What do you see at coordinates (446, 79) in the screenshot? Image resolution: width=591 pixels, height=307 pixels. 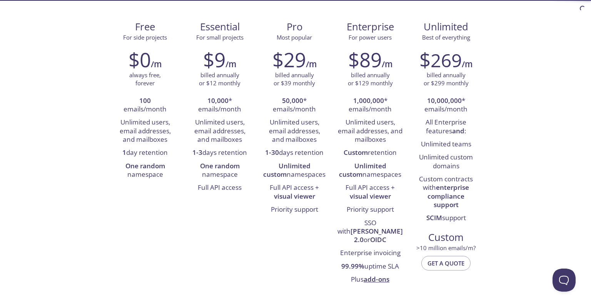 I see `p: billed annually or $299 monthly` at bounding box center [446, 79].